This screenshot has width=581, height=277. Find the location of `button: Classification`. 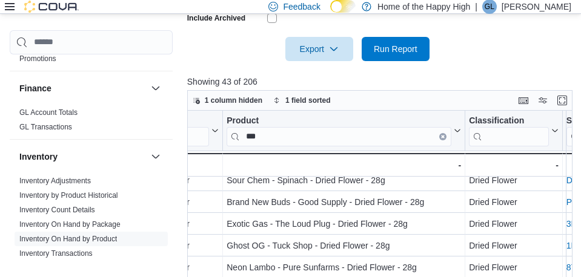

button: Classification is located at coordinates (514, 130).